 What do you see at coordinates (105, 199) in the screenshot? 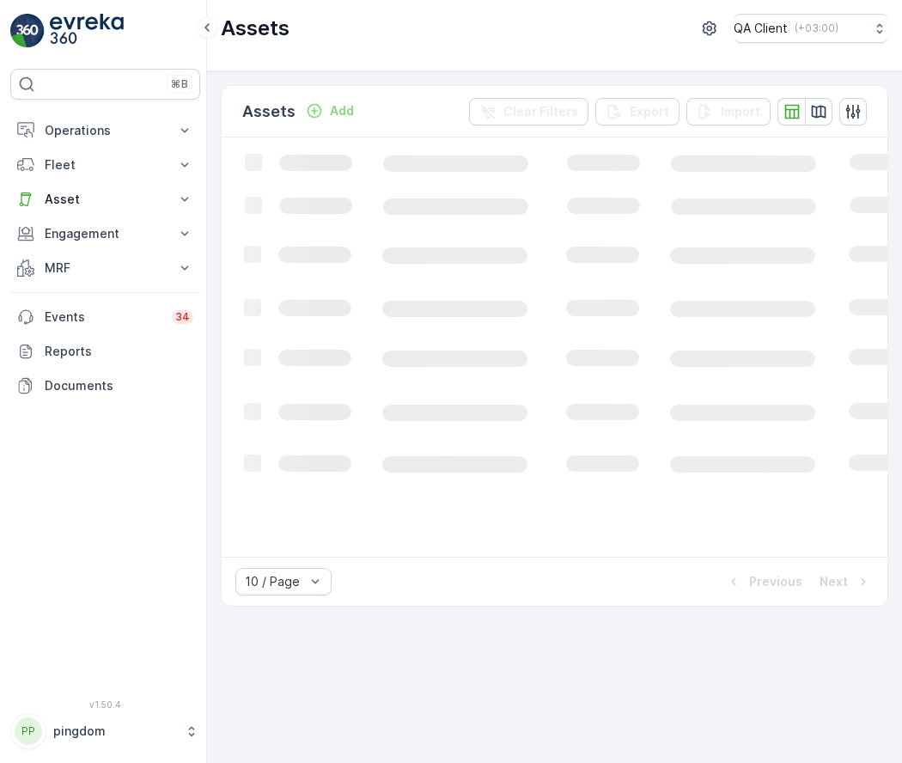
I see `button: Asset` at bounding box center [105, 199].